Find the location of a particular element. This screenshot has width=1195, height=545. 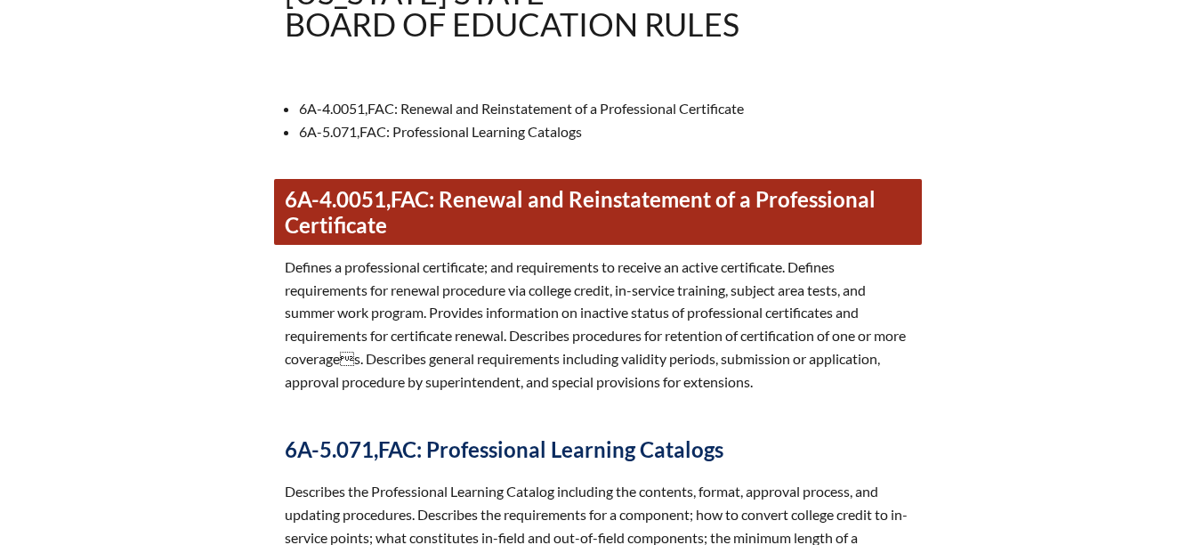

a: 6A-4.0051,FAC: Renewal and Reinstatement of a Professional Certificate is located at coordinates (598, 212).